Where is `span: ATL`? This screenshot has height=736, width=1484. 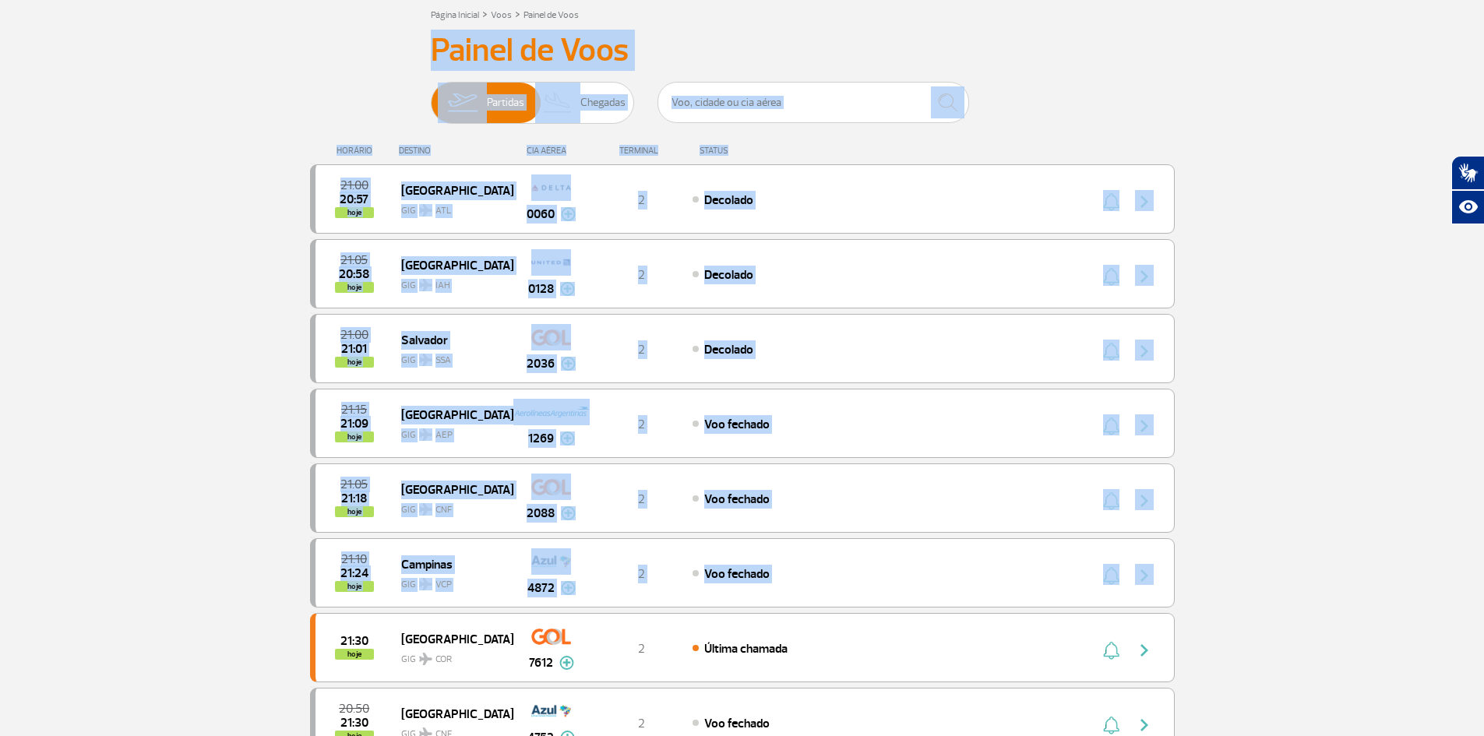
span: ATL is located at coordinates (443, 211).